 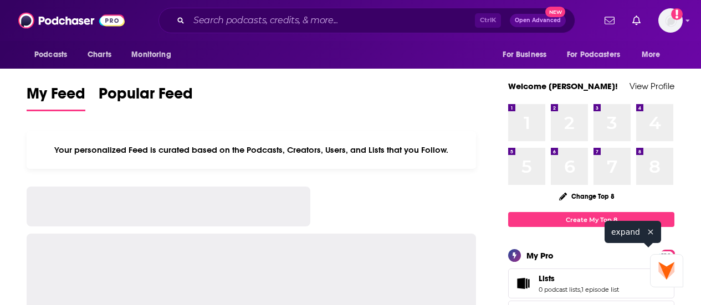 What do you see at coordinates (559, 290) in the screenshot?
I see `a: 0 podcast lists` at bounding box center [559, 290].